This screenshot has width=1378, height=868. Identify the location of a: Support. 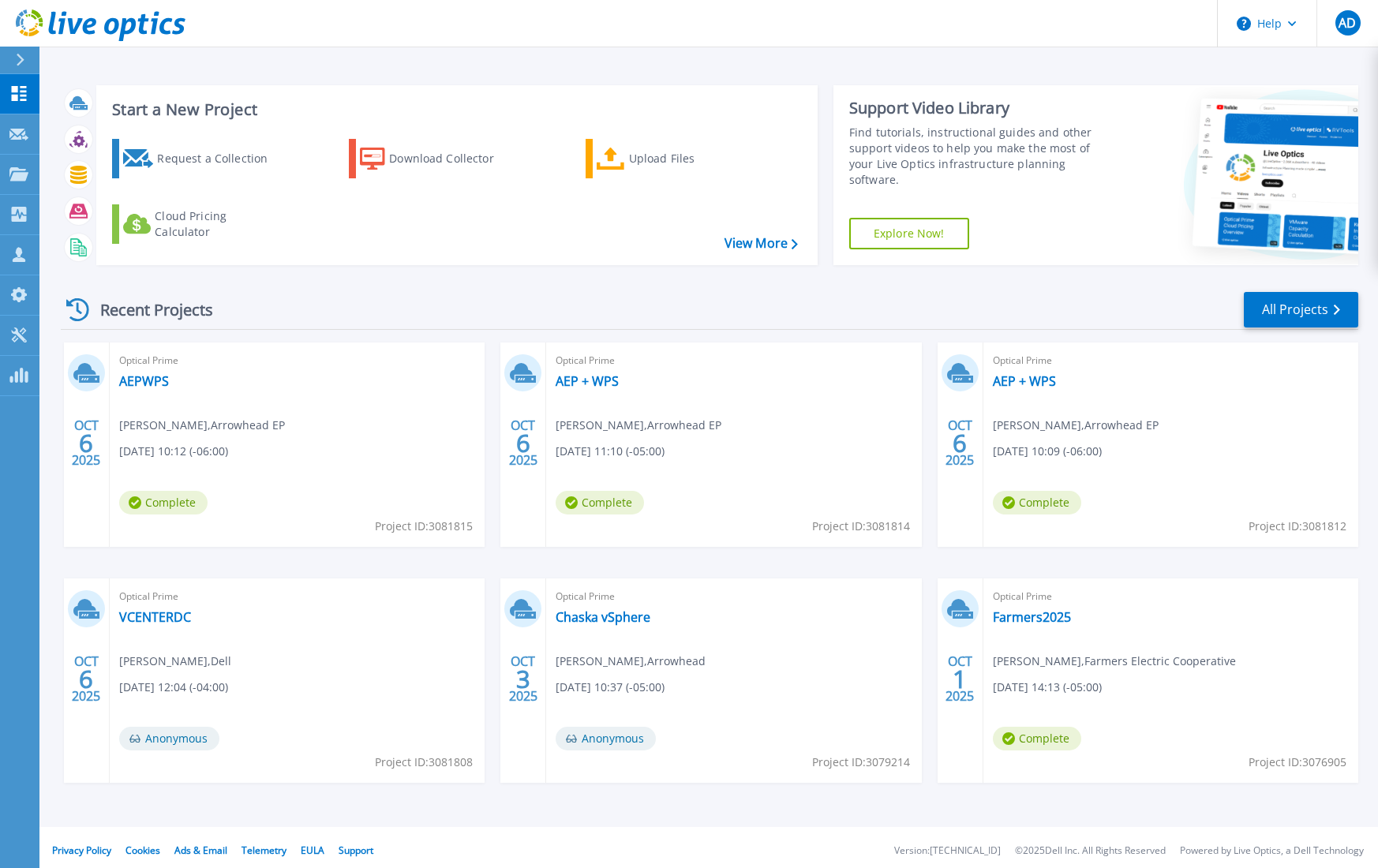
(356, 850).